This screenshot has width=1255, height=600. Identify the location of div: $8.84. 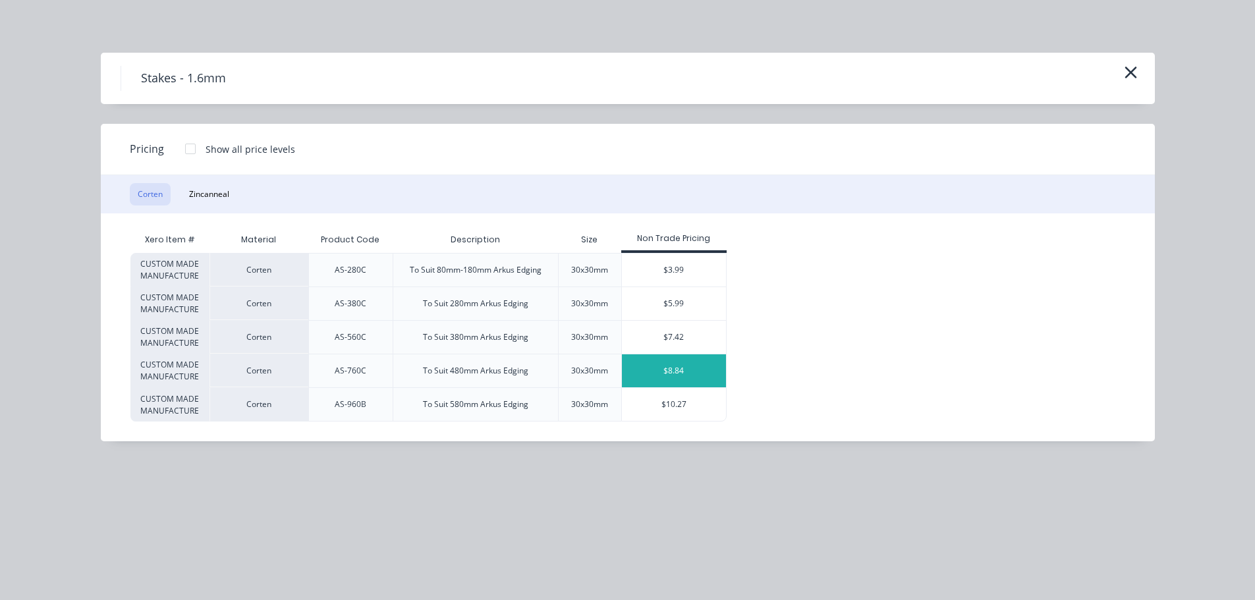
(674, 371).